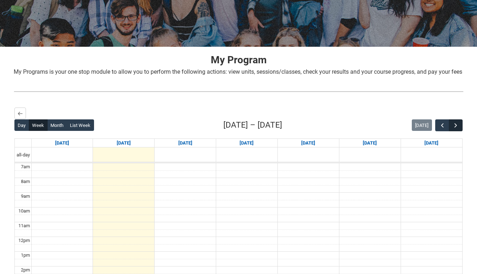 This screenshot has height=274, width=477. What do you see at coordinates (370, 143) in the screenshot?
I see `a: Go to September 12, 2025` at bounding box center [370, 143].